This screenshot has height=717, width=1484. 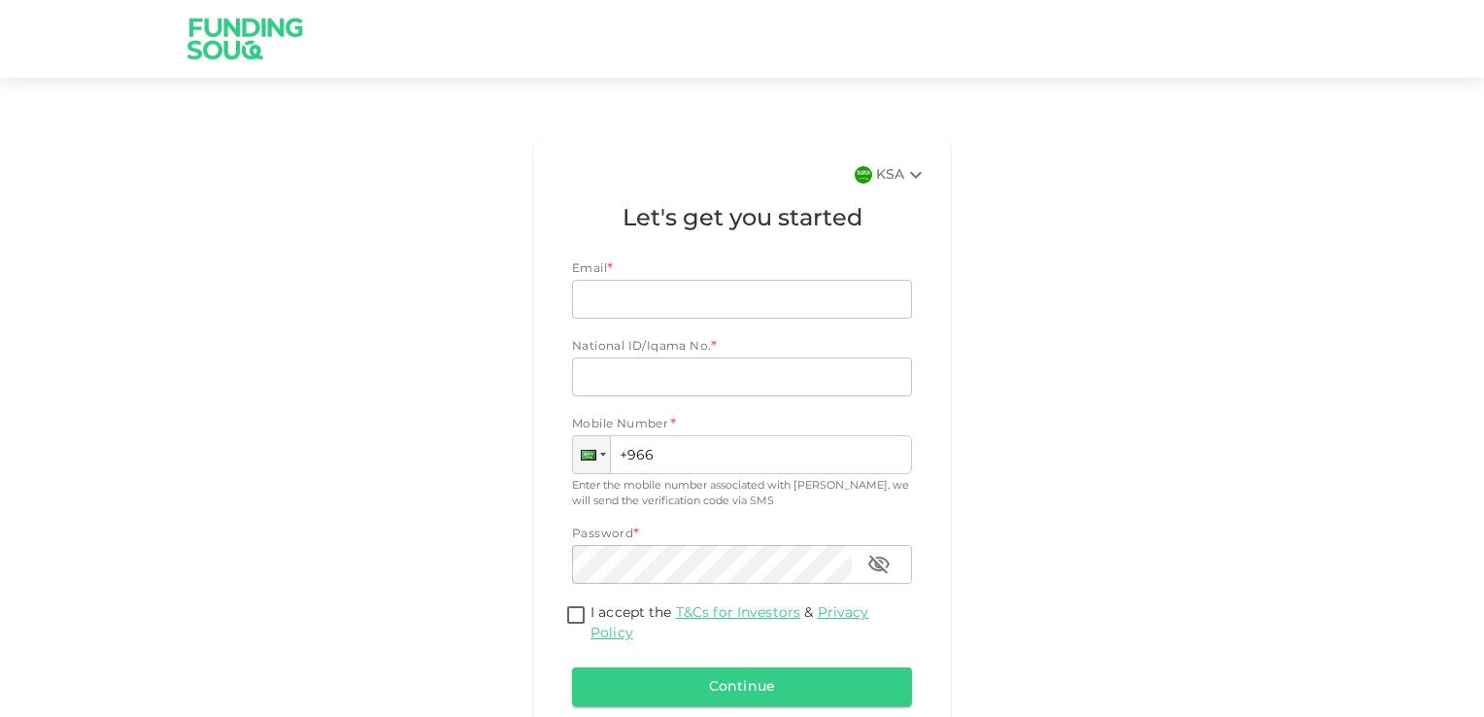 I want to click on input: email, so click(x=731, y=299).